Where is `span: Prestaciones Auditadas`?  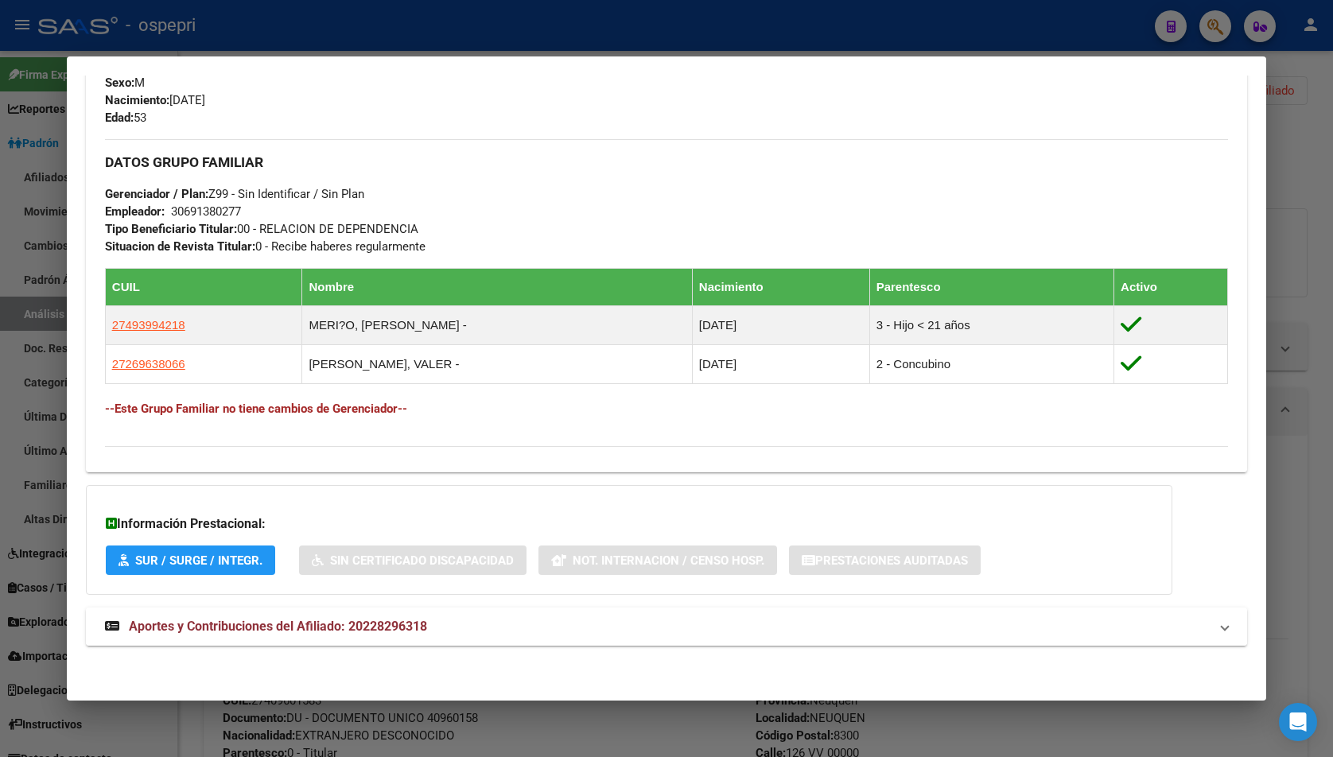
span: Prestaciones Auditadas is located at coordinates (892, 561).